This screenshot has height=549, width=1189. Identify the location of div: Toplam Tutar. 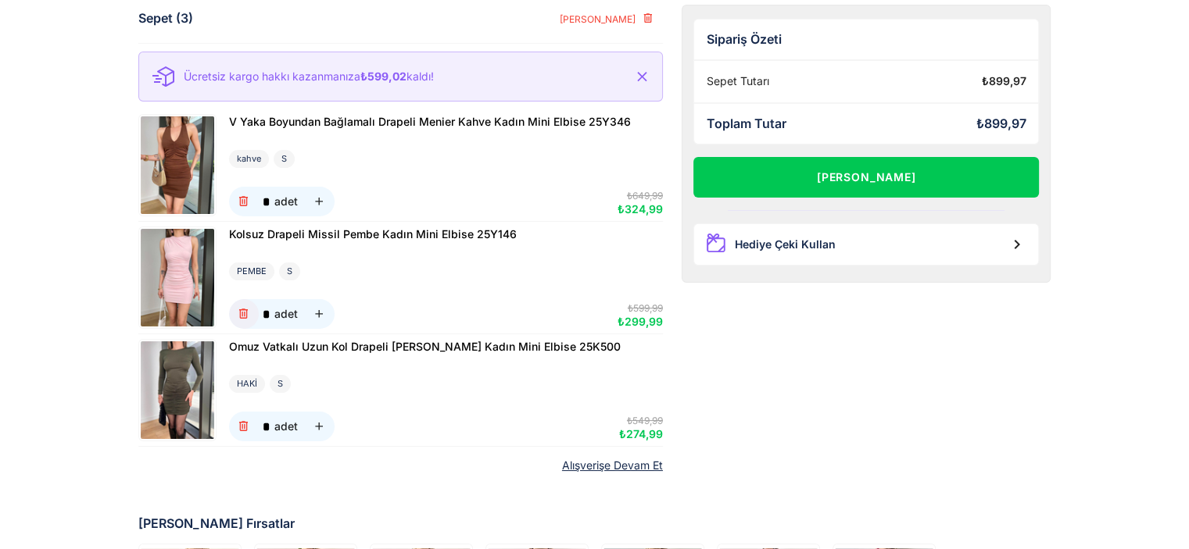
(746, 123).